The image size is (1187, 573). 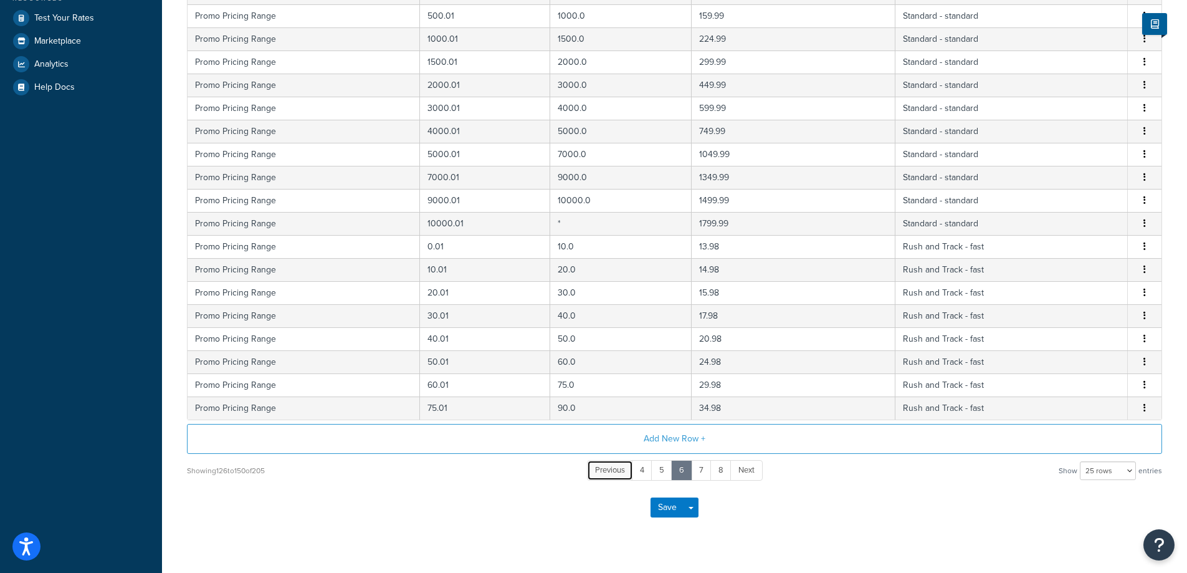 I want to click on td: 60.01, so click(x=485, y=385).